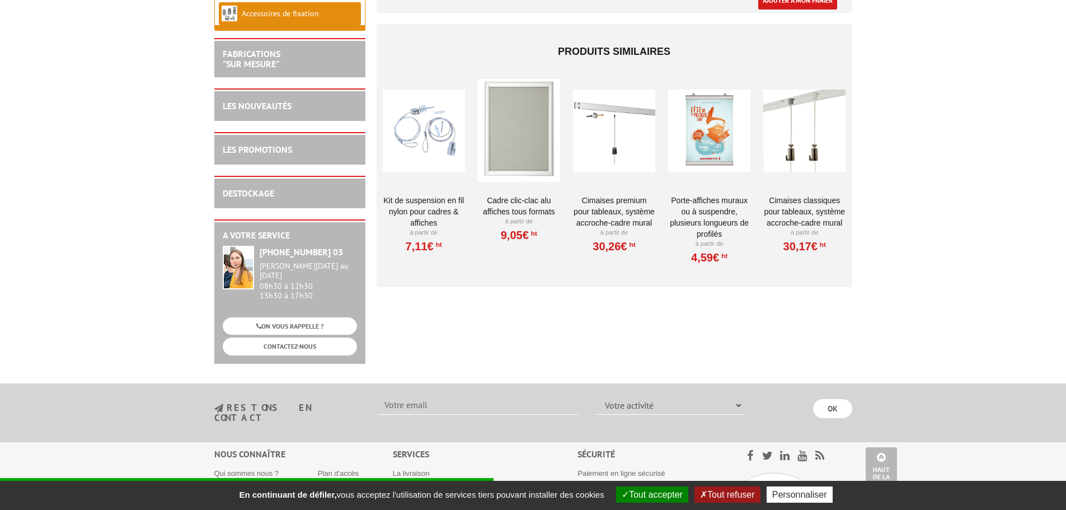 The height and width of the screenshot is (510, 1066). I want to click on a: Cimaises CLASSIQUES pour tableaux, système accroche-cadre mural, so click(804, 212).